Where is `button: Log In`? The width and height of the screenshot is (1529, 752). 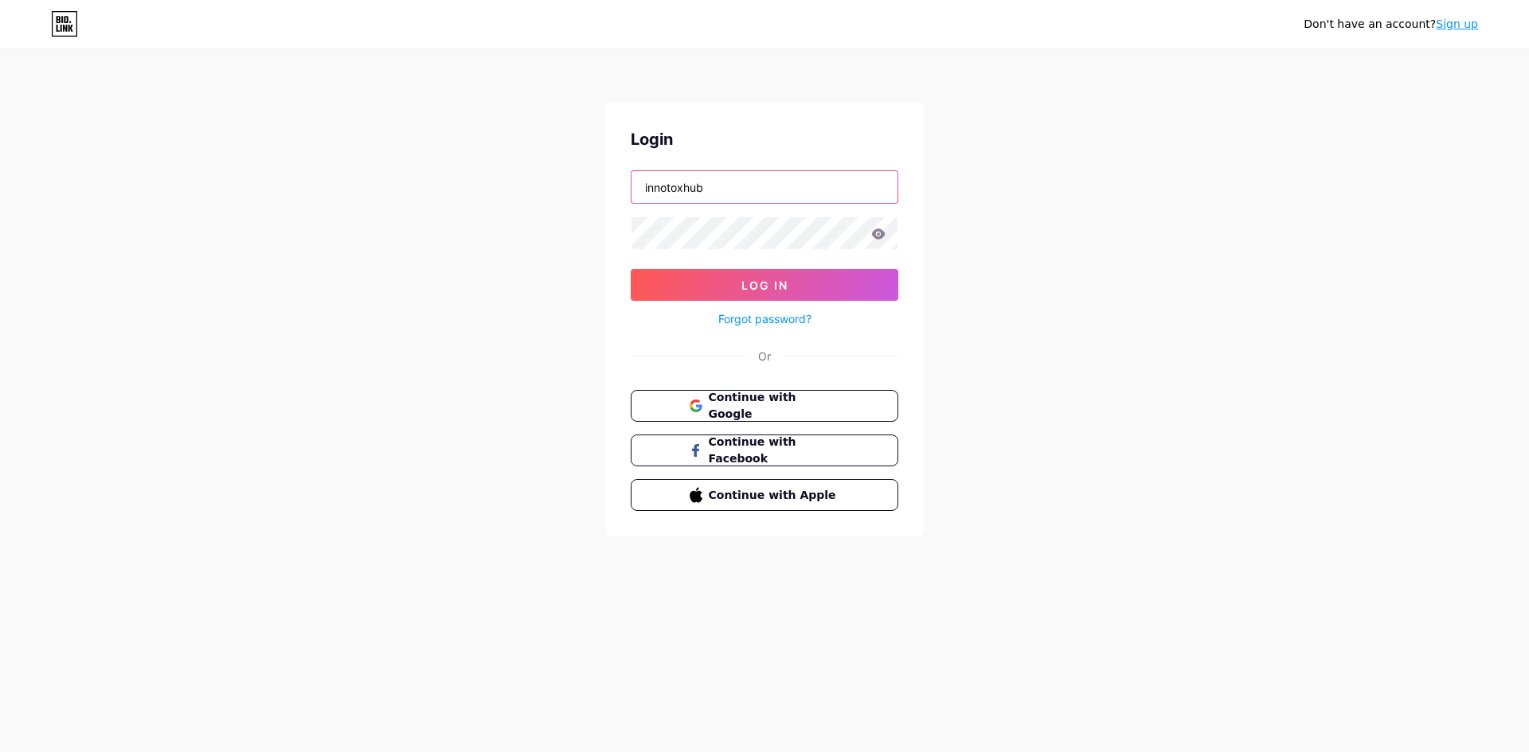
button: Log In is located at coordinates (764, 285).